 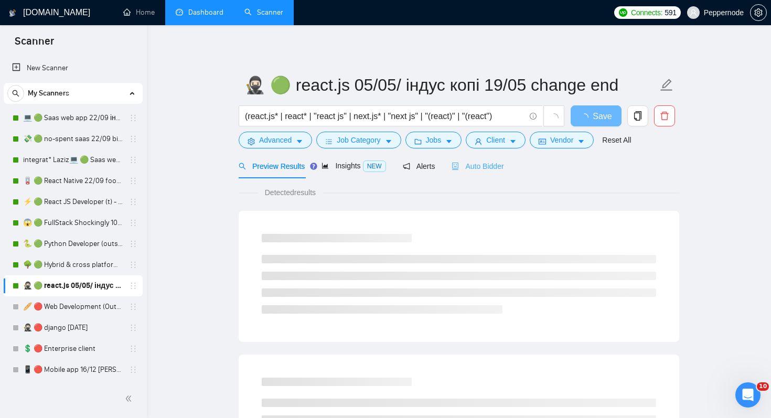 What do you see at coordinates (290, 192) in the screenshot?
I see `span: Detected results` at bounding box center [290, 192].